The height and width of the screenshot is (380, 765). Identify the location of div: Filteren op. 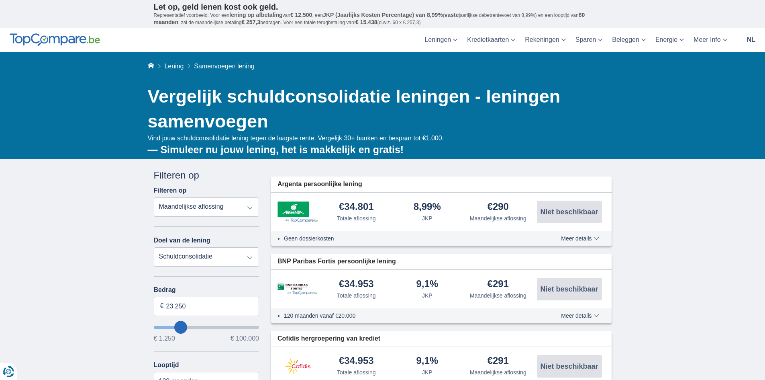
(206, 175).